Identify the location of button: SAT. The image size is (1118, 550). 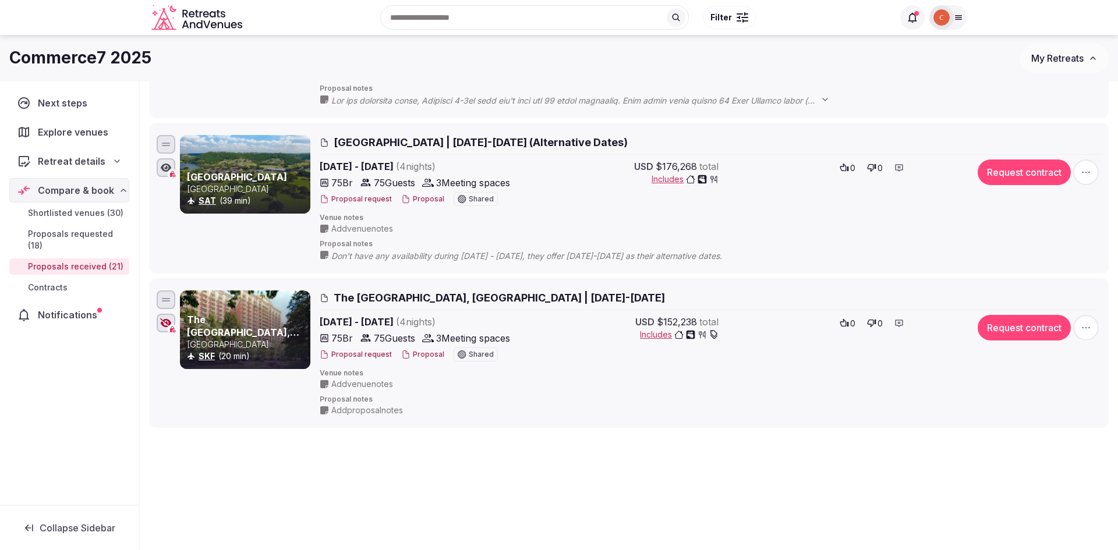
(207, 201).